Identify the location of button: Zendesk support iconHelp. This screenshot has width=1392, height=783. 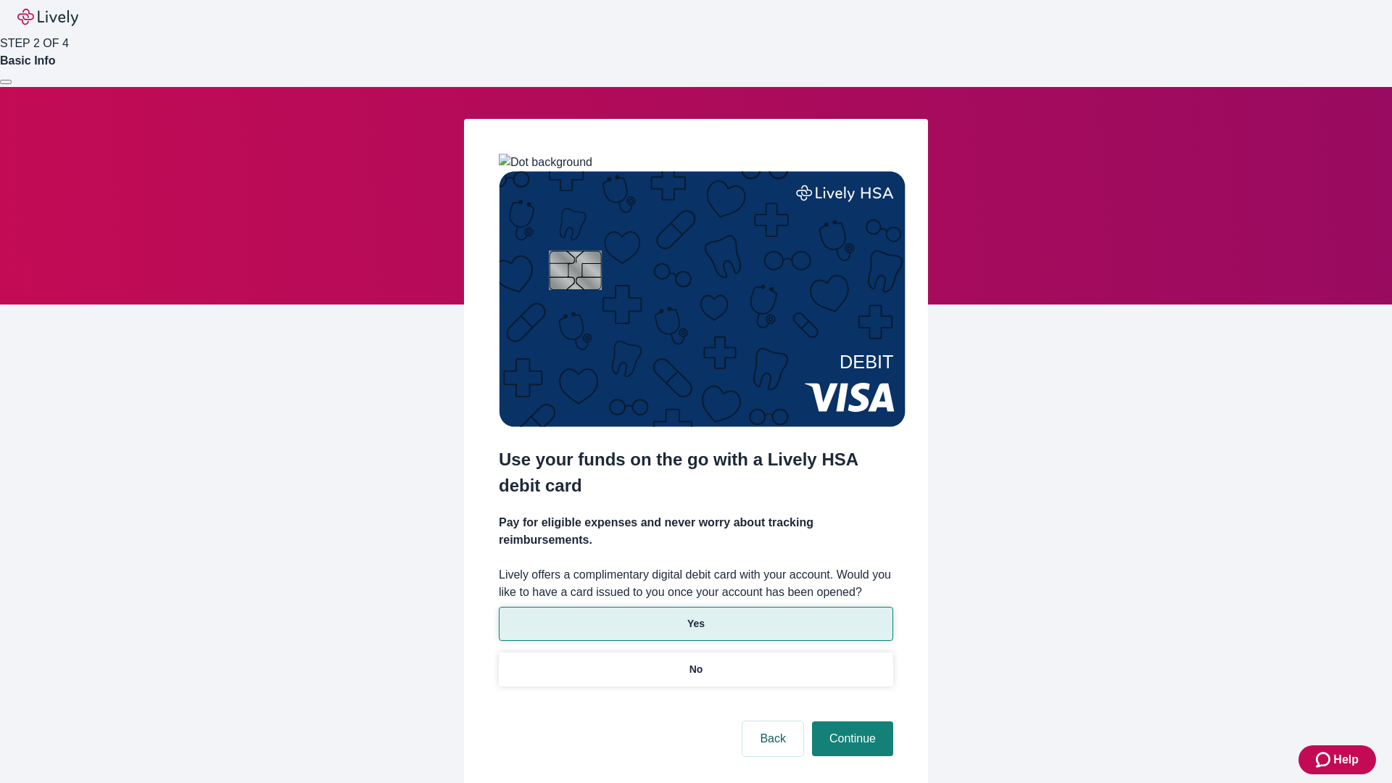
(1337, 760).